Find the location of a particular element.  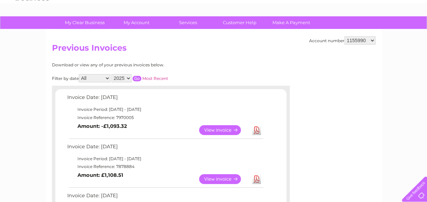

div: Filter by date is located at coordinates (141, 78).